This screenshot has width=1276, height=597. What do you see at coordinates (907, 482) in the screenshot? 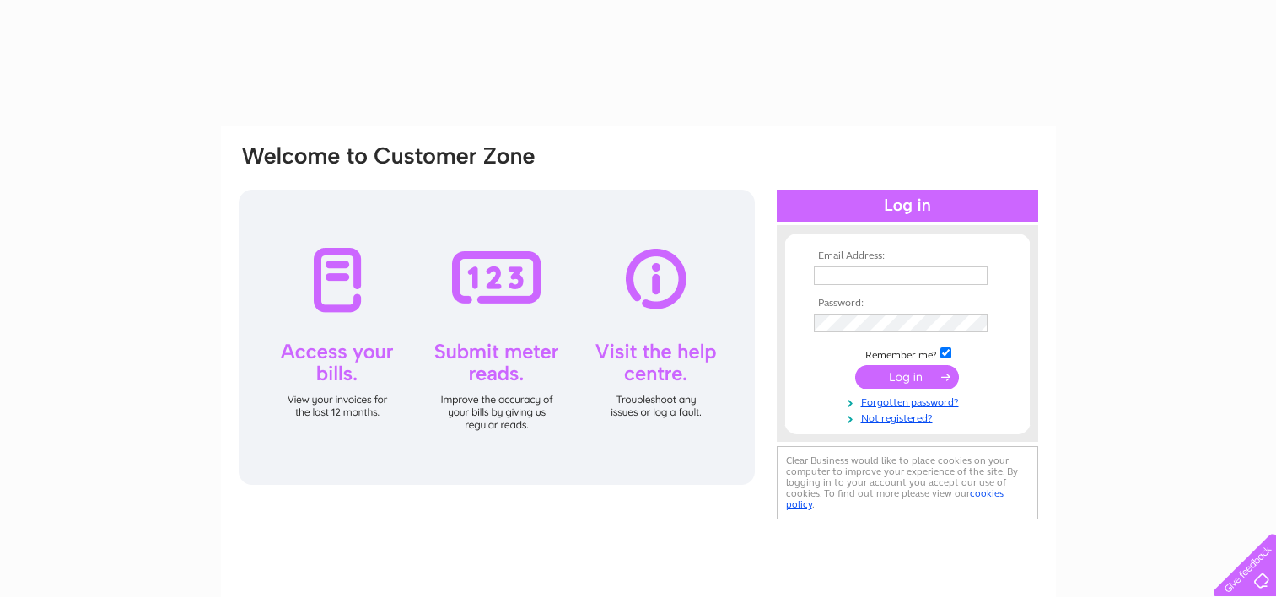
I see `div: Clear Business would like to place cookies on your computer to improve your experience of the sit...` at bounding box center [907, 482].